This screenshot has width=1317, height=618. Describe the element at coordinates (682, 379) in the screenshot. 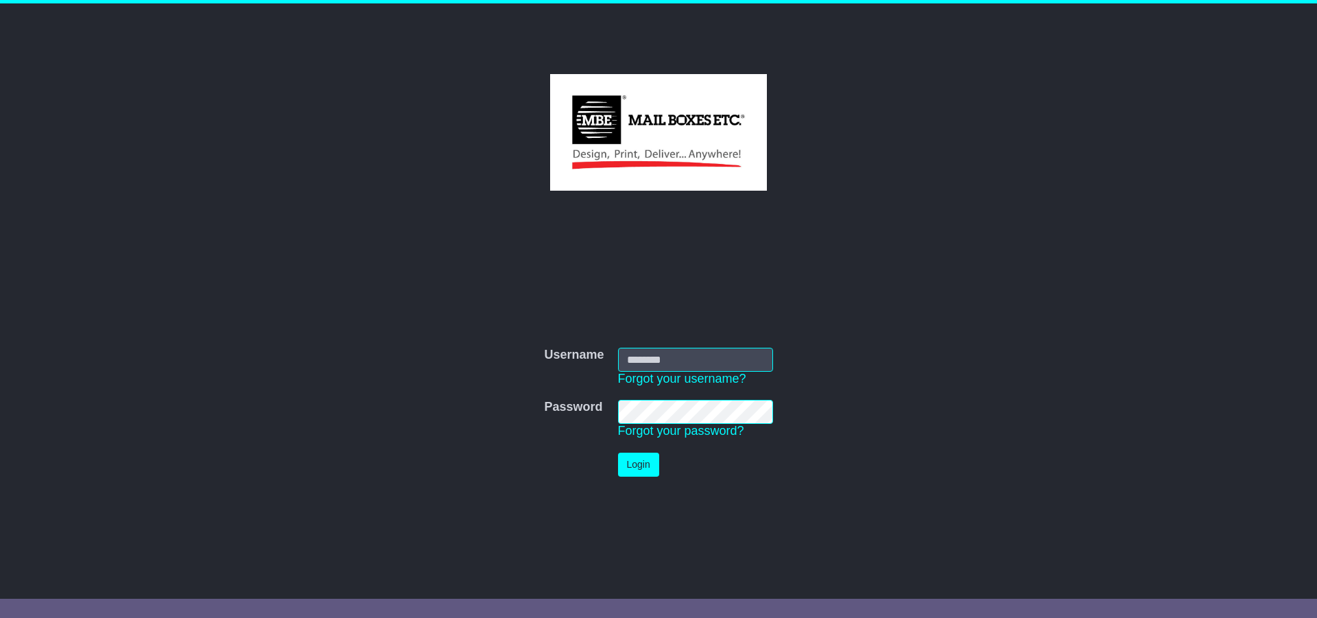

I see `a: Forgot your username?` at that location.